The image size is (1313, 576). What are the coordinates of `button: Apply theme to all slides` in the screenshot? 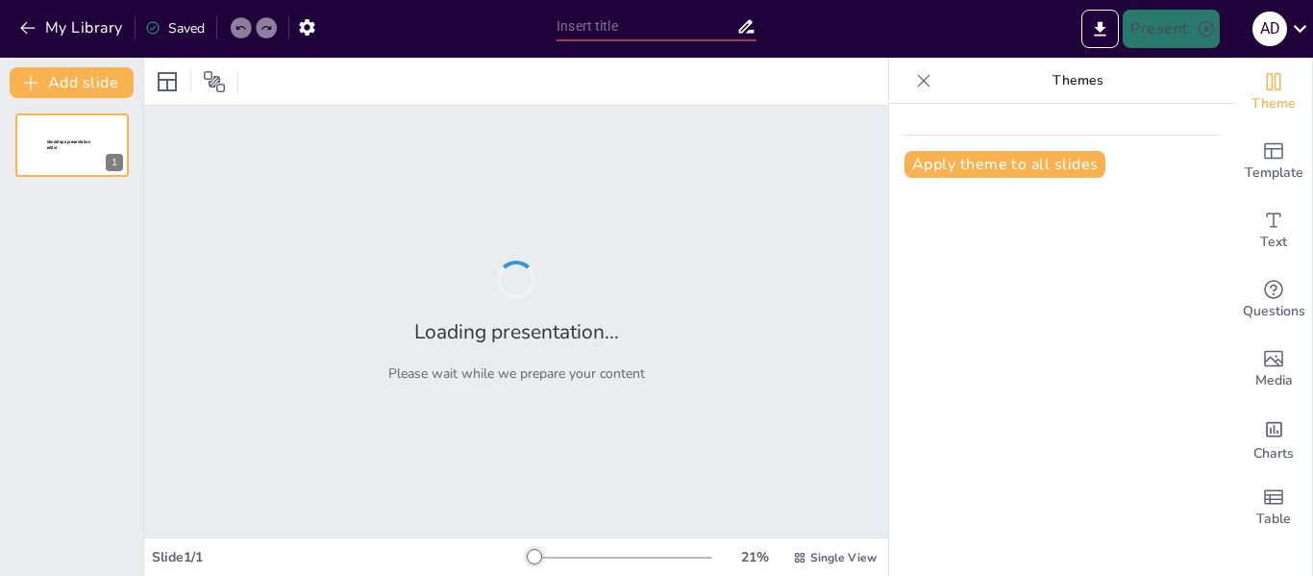 It's located at (1004, 164).